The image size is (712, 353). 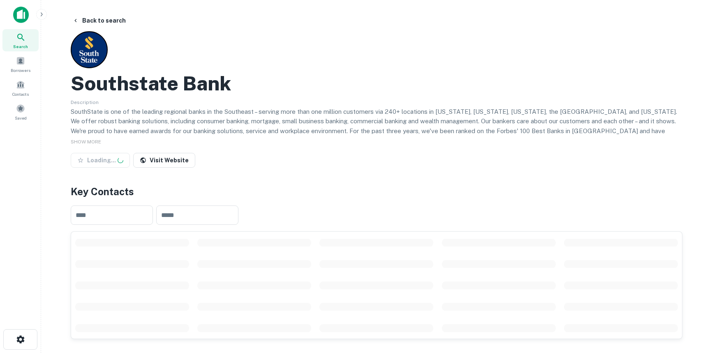 What do you see at coordinates (377, 131) in the screenshot?
I see `p: SouthState is one of the leading regional banks in the Southeast – serving more than one million ...` at bounding box center [377, 131].